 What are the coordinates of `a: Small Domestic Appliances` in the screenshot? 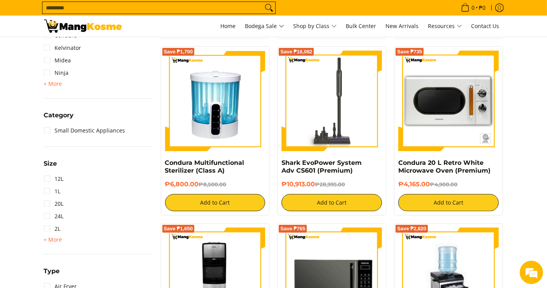 It's located at (84, 130).